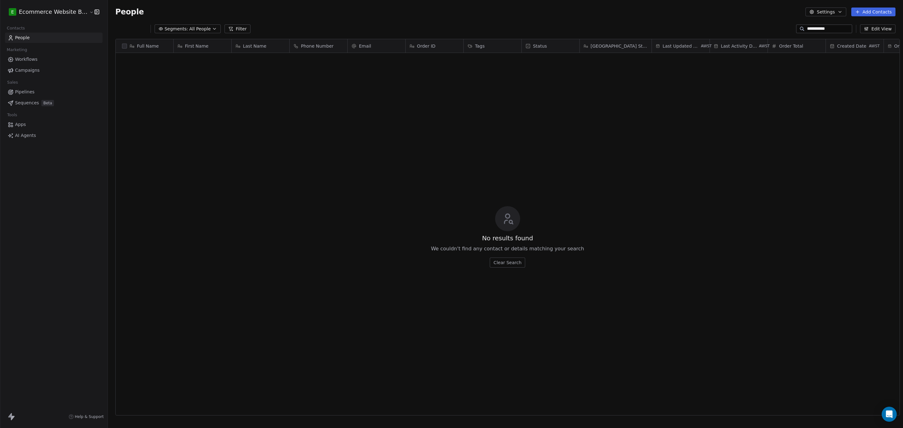 Image resolution: width=903 pixels, height=428 pixels. I want to click on span: We couldn't find any contact or details matching your search, so click(507, 249).